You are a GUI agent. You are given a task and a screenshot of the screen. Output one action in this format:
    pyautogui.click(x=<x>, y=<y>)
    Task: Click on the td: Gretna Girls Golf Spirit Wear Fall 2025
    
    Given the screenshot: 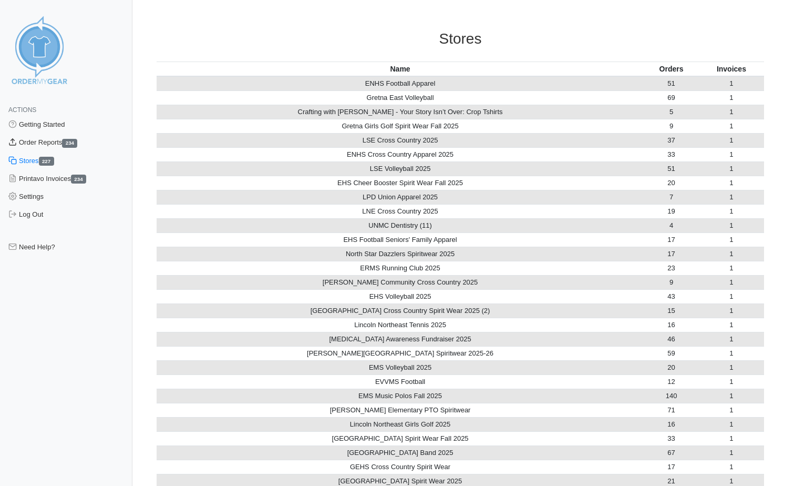 What is the action you would take?
    pyautogui.click(x=400, y=126)
    